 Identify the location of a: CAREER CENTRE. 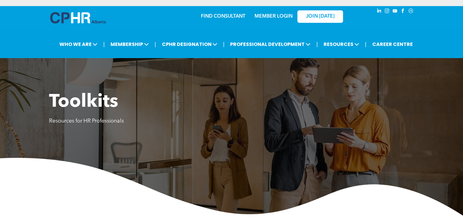
(392, 44).